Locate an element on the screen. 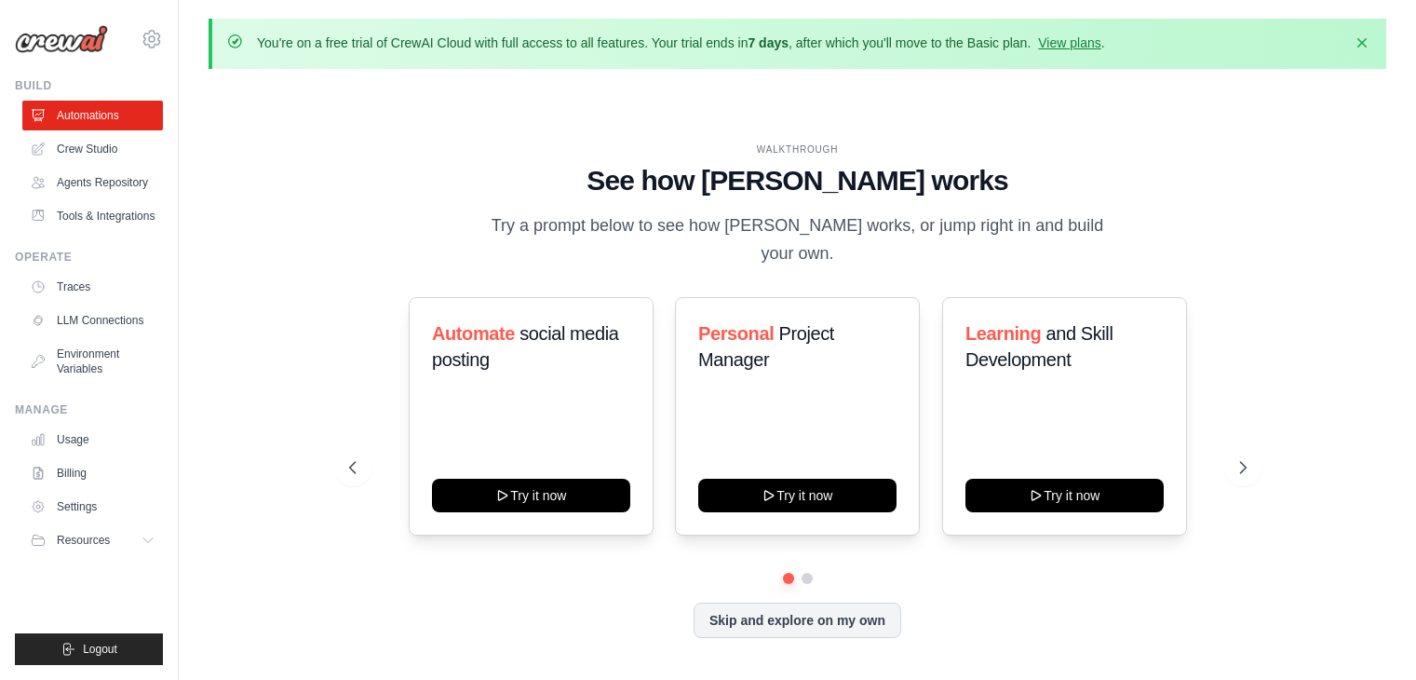  span: and Skill Development is located at coordinates (1039, 346).